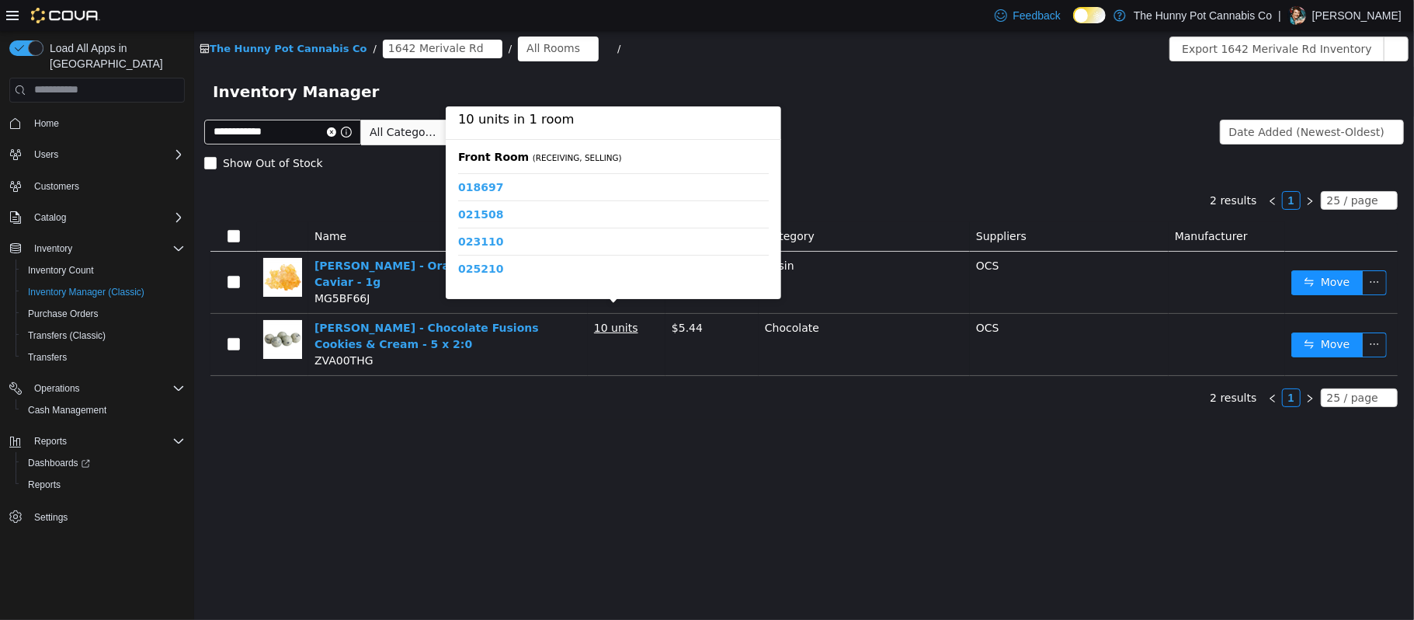  What do you see at coordinates (1116, 366) in the screenshot?
I see `li: Next Page` at bounding box center [1116, 366].